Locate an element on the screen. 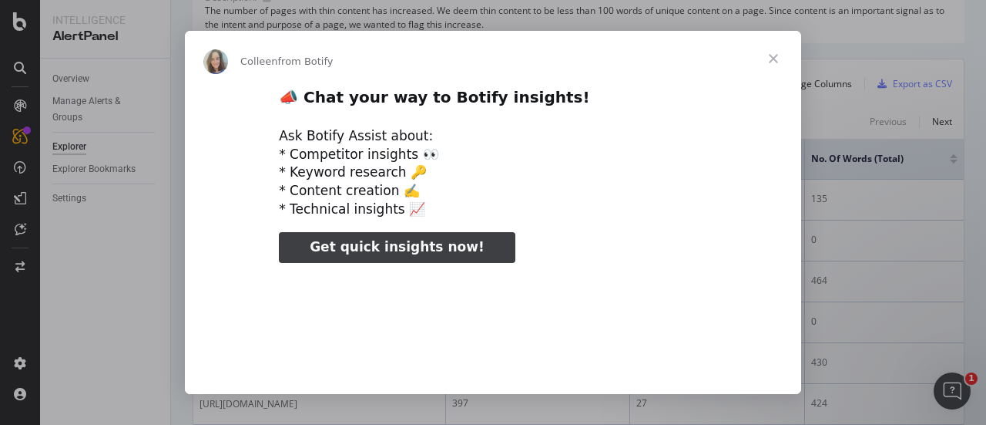 Image resolution: width=986 pixels, height=425 pixels. span: from Botify is located at coordinates (306, 61).